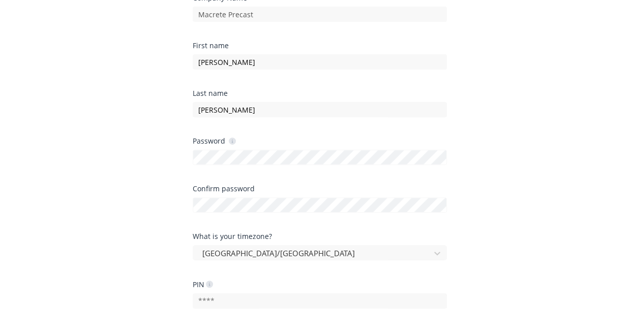  What do you see at coordinates (320, 46) in the screenshot?
I see `div: First name` at bounding box center [320, 46].